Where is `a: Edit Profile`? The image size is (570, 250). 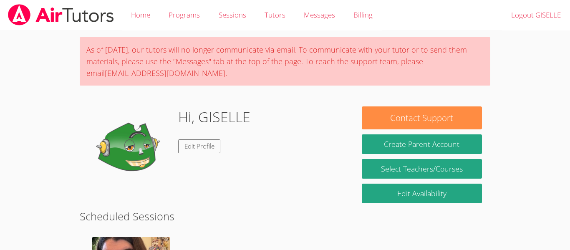
a: Edit Profile is located at coordinates (200, 146).